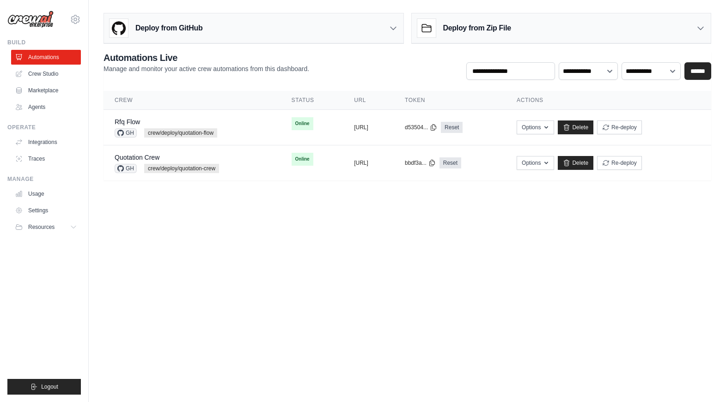  What do you see at coordinates (192, 100) in the screenshot?
I see `th: Crew` at bounding box center [192, 100].